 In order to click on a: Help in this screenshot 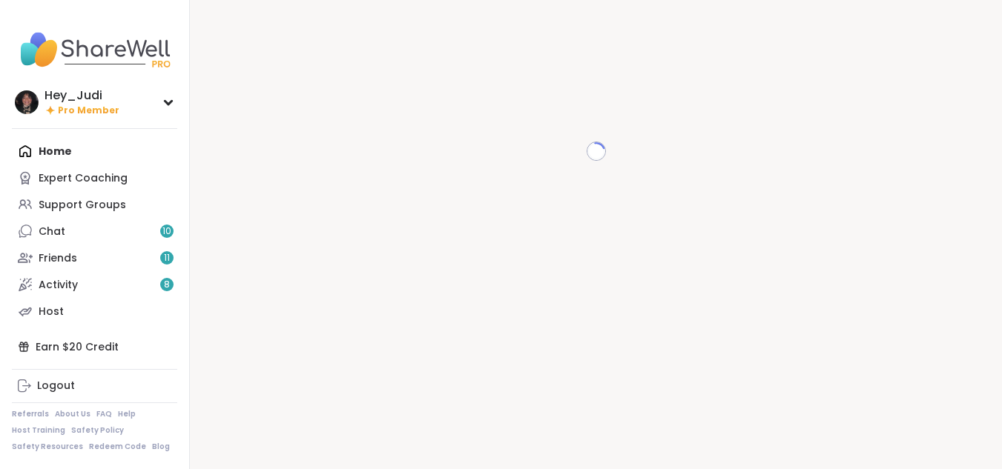, I will do `click(127, 415)`.